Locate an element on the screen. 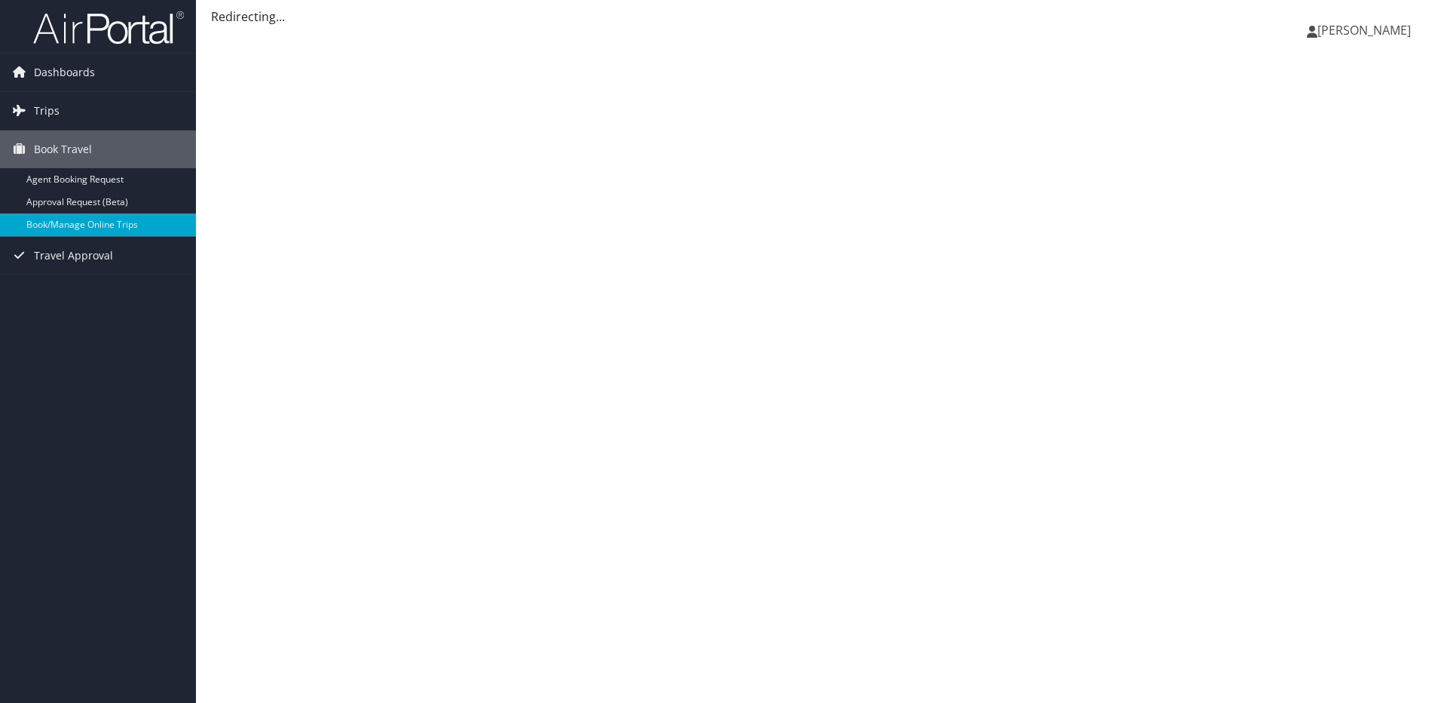 This screenshot has height=703, width=1441. span: Book Travel is located at coordinates (63, 149).